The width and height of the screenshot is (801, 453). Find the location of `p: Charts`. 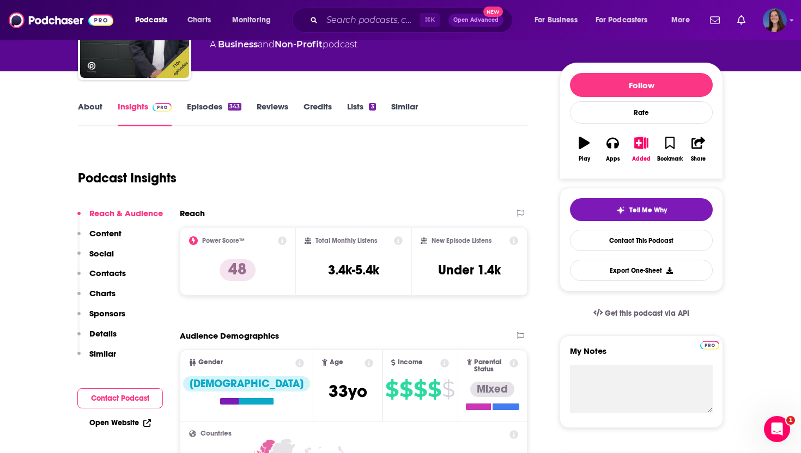

p: Charts is located at coordinates (102, 293).